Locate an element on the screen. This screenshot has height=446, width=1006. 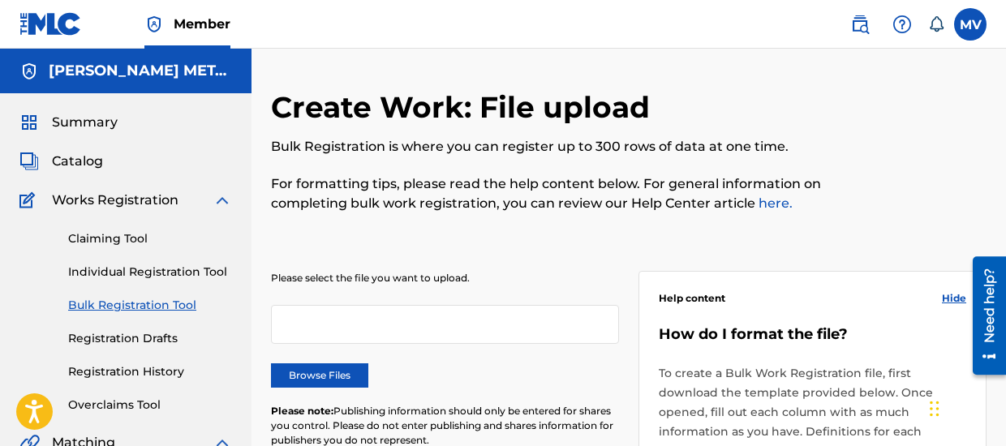
a: CatalogCatalog is located at coordinates (61, 162).